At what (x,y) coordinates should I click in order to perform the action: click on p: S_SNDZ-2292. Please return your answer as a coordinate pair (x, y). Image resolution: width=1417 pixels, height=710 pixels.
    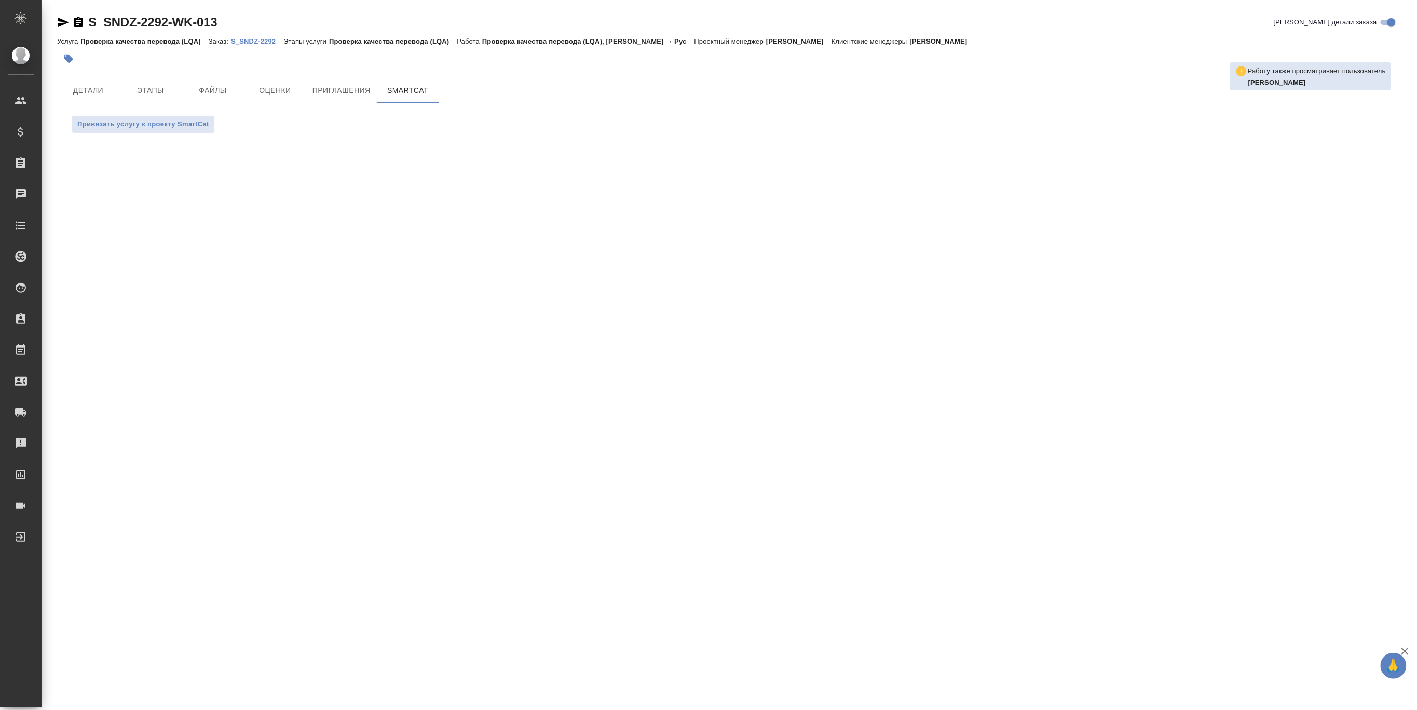
    Looking at the image, I should click on (257, 41).